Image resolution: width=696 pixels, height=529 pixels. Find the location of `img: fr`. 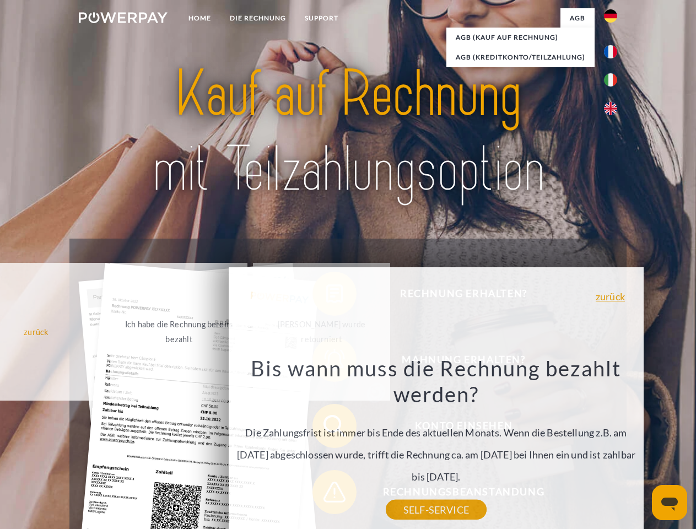

img: fr is located at coordinates (611, 52).